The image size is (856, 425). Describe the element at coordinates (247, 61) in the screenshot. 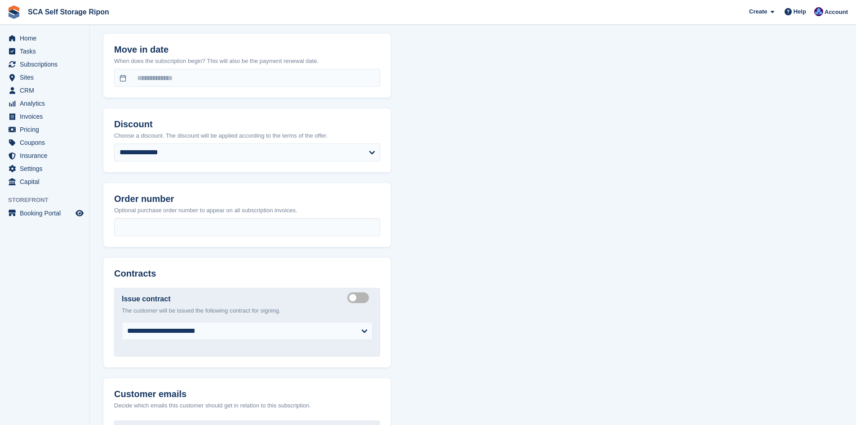

I see `p: When does the subscription begin? This will also be the payment renewal date.` at that location.